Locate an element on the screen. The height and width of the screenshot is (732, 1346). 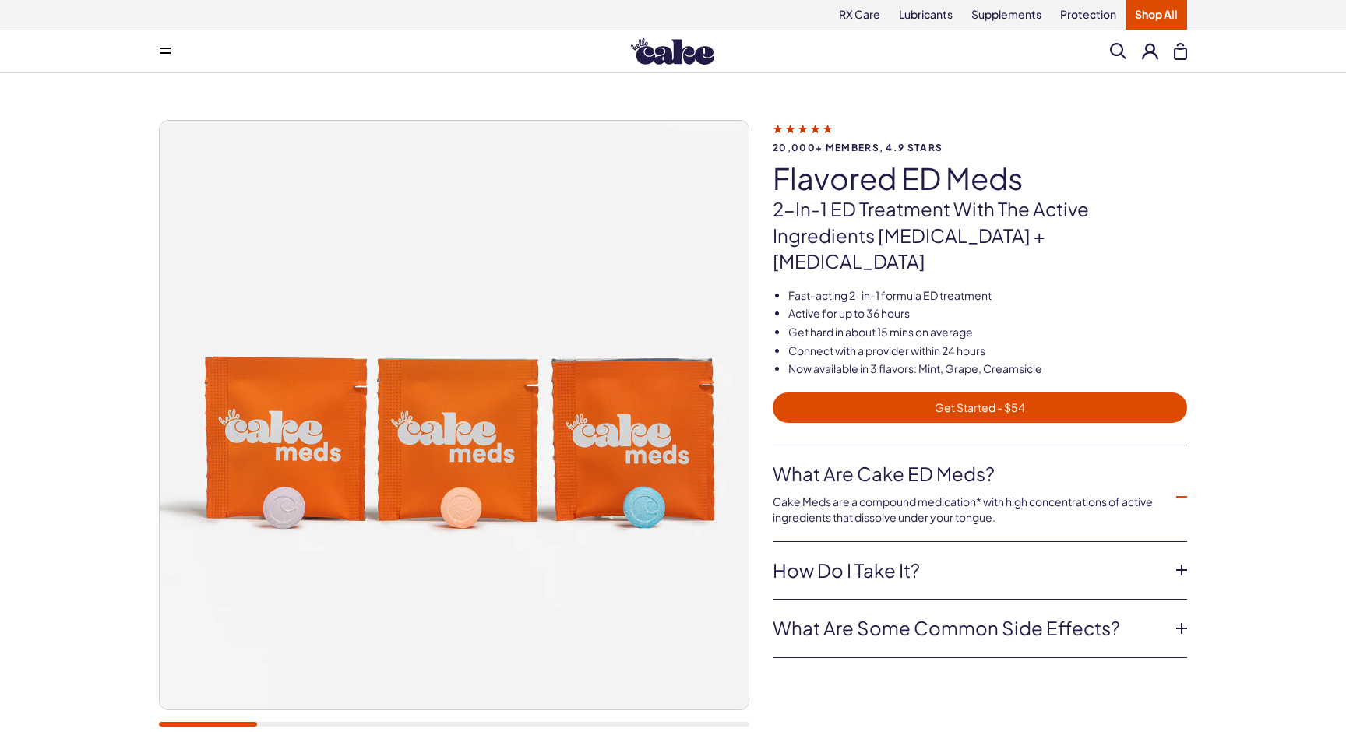
a: What are Cake ED Meds? is located at coordinates (968, 474).